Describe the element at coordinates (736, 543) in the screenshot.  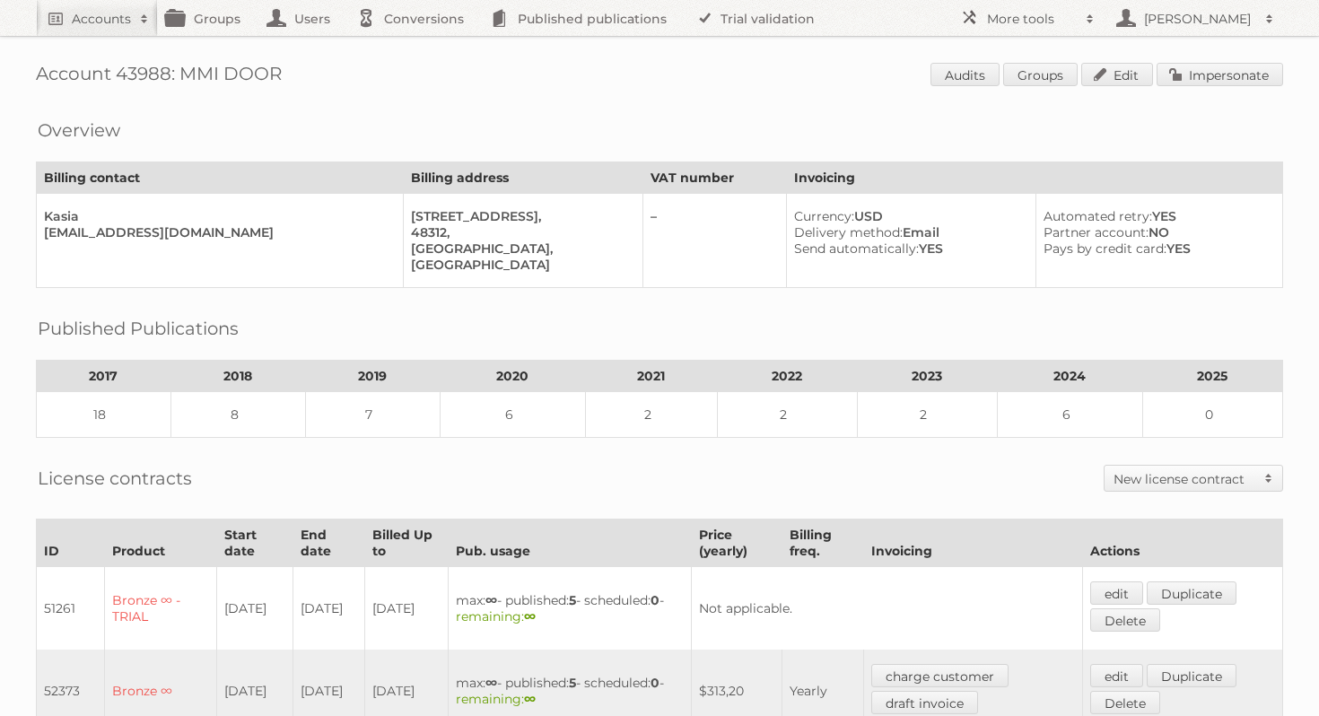
I see `th: Price (yearly)` at that location.